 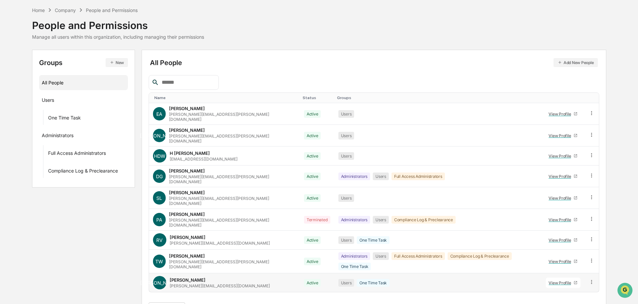 I want to click on a: 🔎Data Lookup, so click(x=24, y=100).